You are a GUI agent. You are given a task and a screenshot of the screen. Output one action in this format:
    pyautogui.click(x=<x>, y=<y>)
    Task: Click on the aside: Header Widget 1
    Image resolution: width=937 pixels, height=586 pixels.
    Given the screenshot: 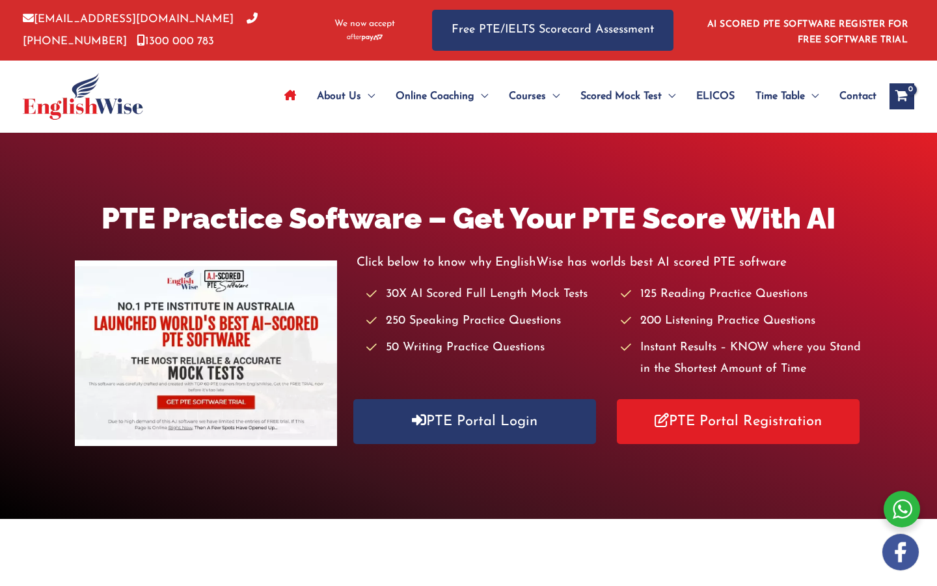 What is the action you would take?
    pyautogui.click(x=807, y=30)
    